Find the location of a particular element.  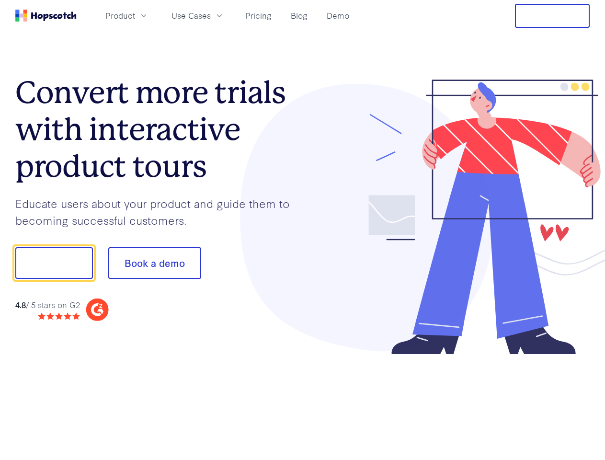

button: Show me! is located at coordinates (54, 263).